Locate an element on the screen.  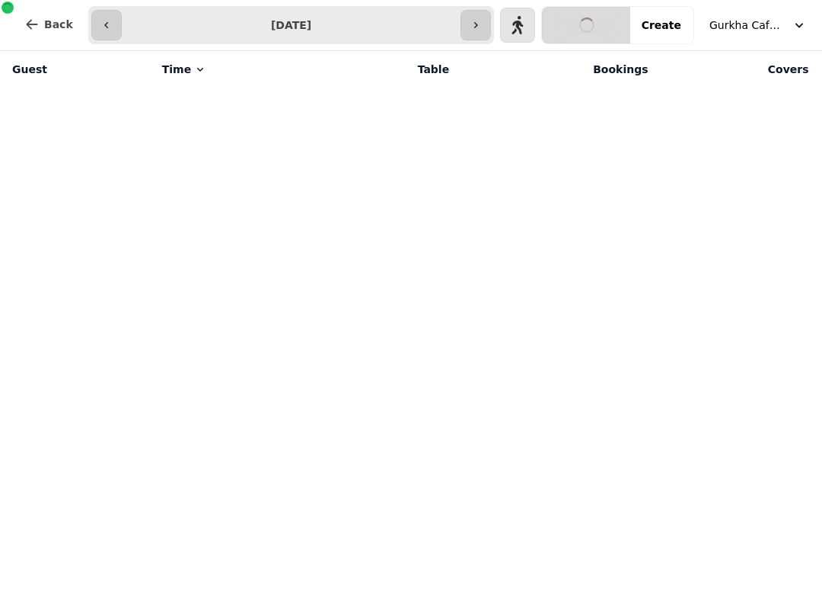
button: Time is located at coordinates (184, 69).